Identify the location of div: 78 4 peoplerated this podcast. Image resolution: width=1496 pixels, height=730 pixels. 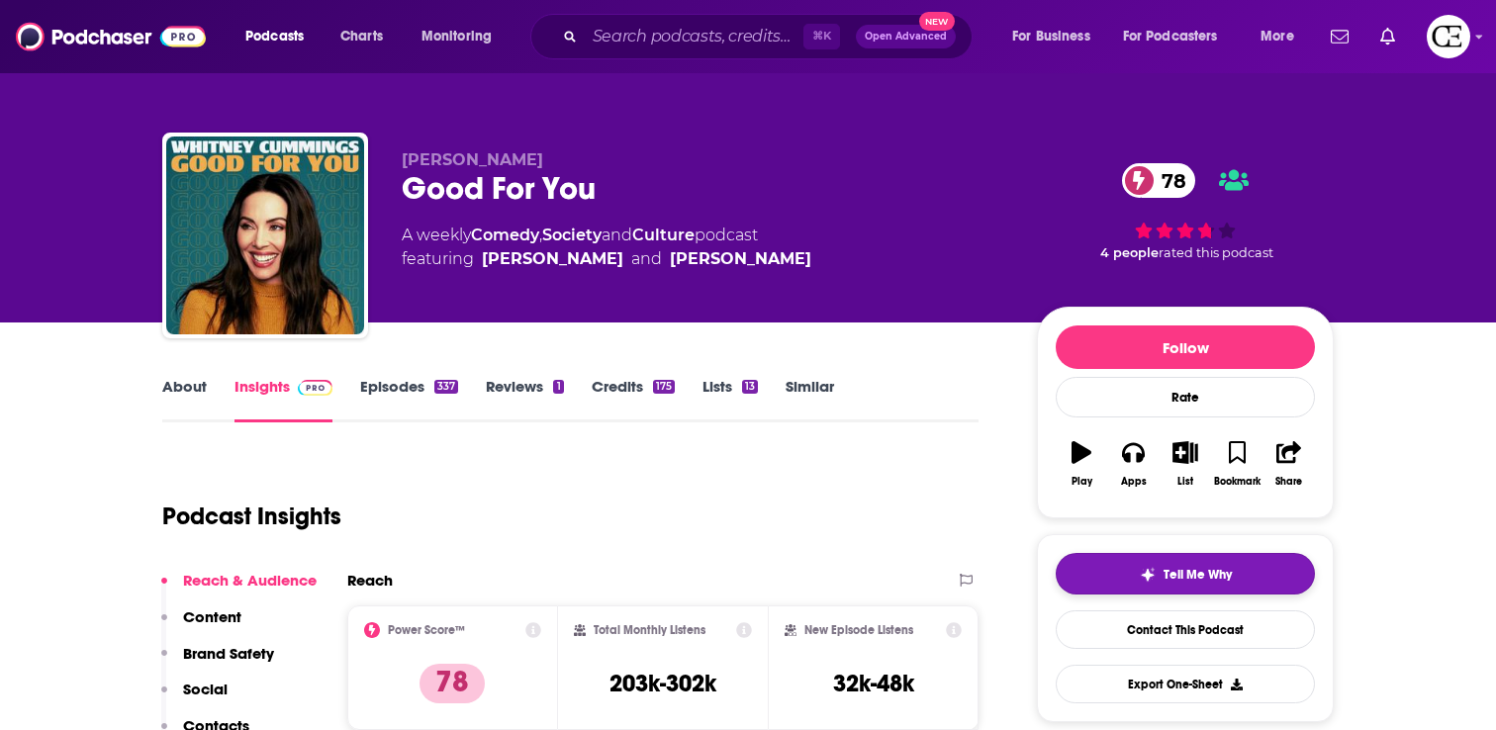
(1186, 212).